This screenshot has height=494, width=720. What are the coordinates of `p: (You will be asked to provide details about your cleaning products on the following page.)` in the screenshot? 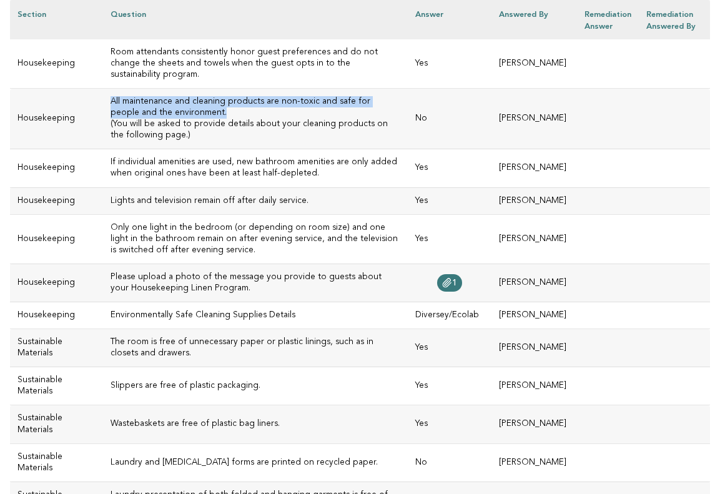 It's located at (255, 130).